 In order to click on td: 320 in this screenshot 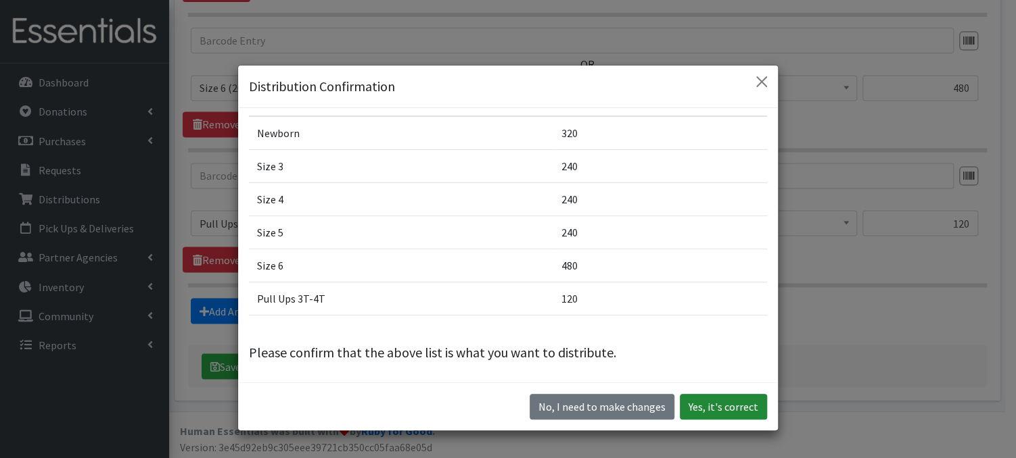, I will do `click(660, 133)`.